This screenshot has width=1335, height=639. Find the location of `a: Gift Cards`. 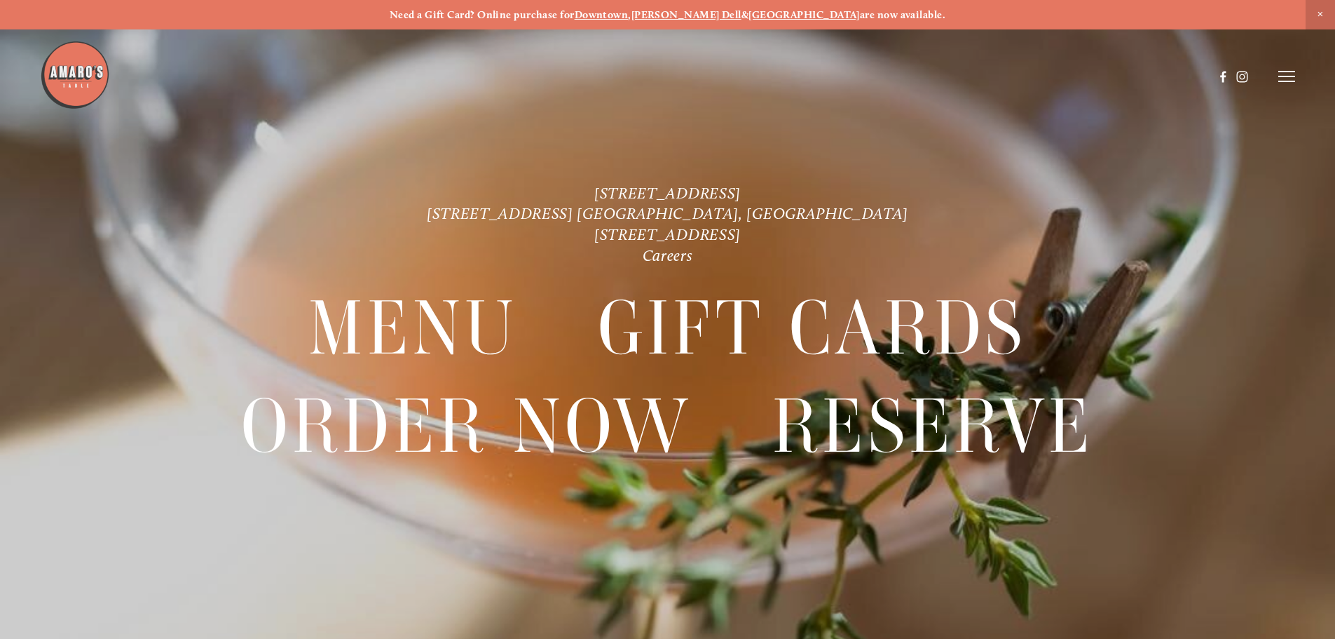

a: Gift Cards is located at coordinates (812, 328).